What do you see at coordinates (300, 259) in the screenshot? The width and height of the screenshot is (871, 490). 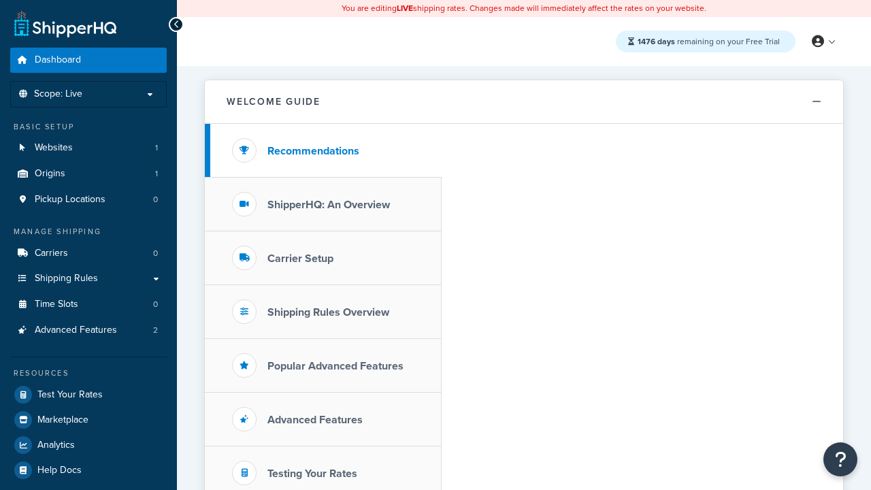 I see `h3: Carrier Setup` at bounding box center [300, 259].